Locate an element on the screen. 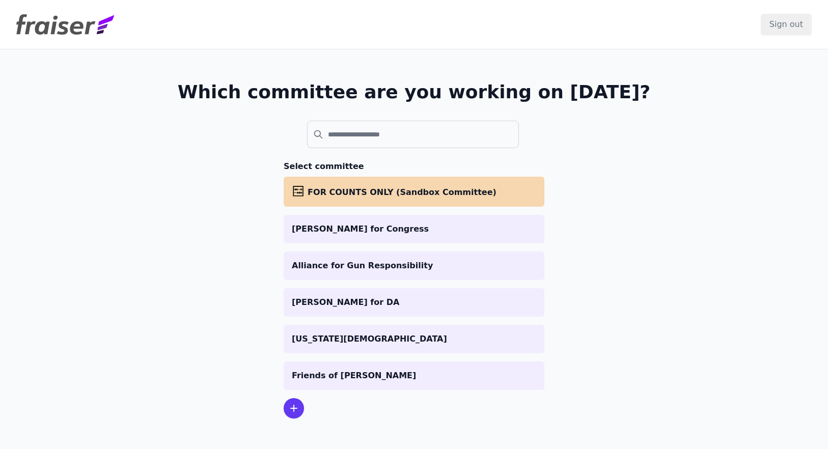 The width and height of the screenshot is (828, 449). a: FOR COUNTS ONLY (Sandbox Committee) is located at coordinates (414, 192).